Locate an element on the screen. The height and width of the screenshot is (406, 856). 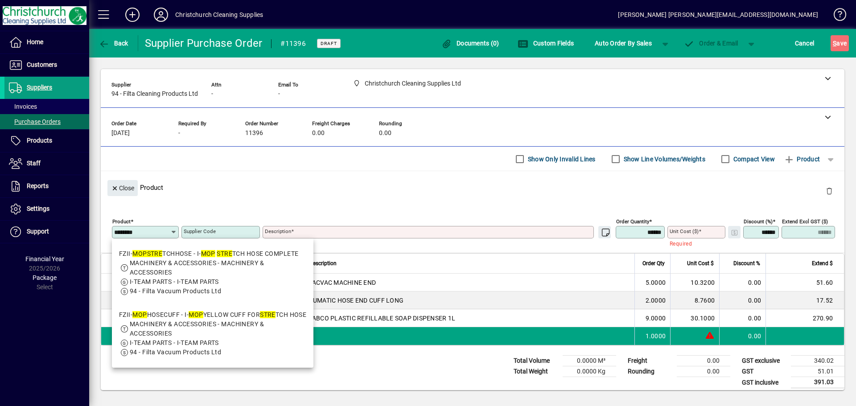
span: Draft is located at coordinates (328, 43).